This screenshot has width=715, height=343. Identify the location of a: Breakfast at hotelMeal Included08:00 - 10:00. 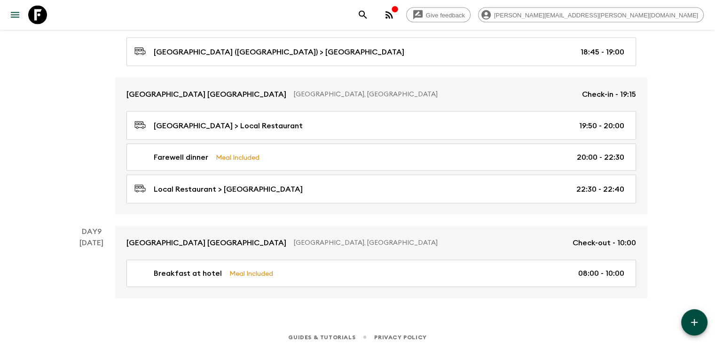
(381, 274).